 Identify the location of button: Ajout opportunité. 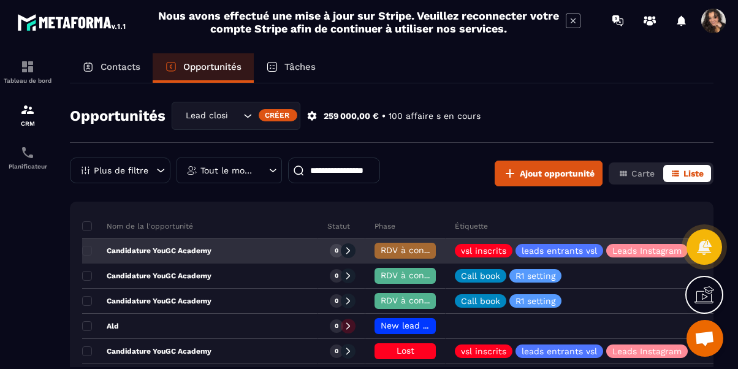
(548, 173).